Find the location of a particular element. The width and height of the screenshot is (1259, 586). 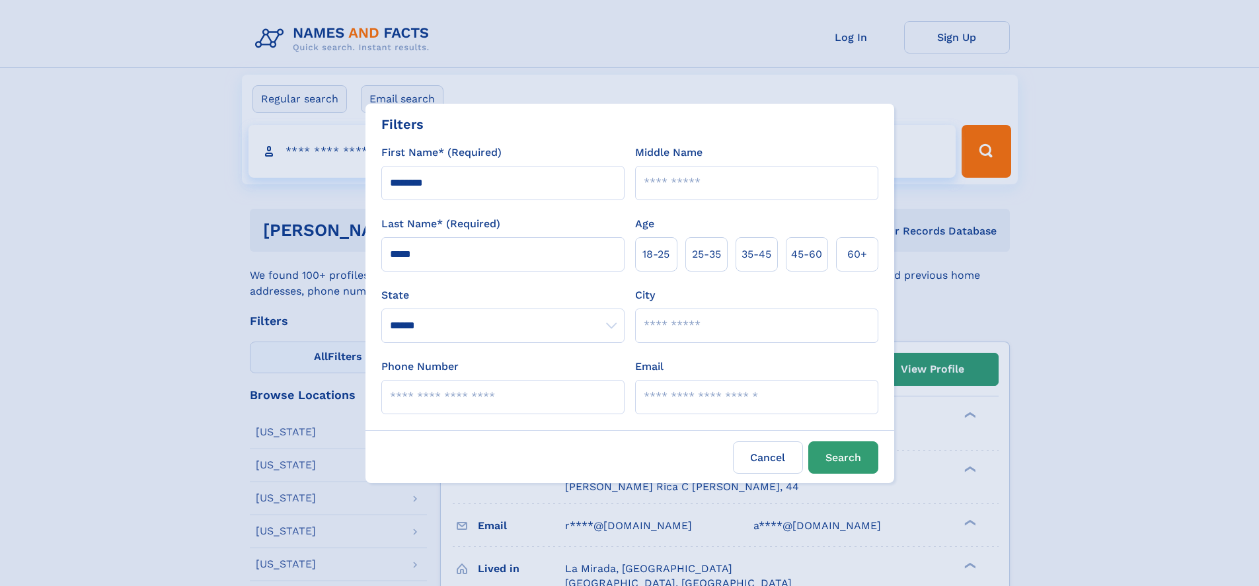

label: Cancel is located at coordinates (768, 457).